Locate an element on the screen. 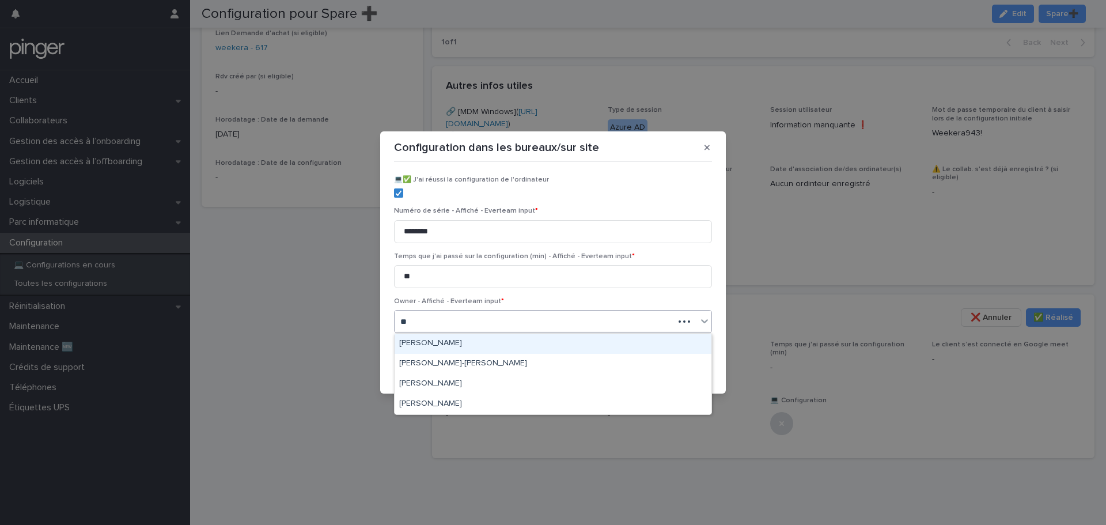 The image size is (1106, 525). span: Owner - Affiché - Everteam input is located at coordinates (449, 301).